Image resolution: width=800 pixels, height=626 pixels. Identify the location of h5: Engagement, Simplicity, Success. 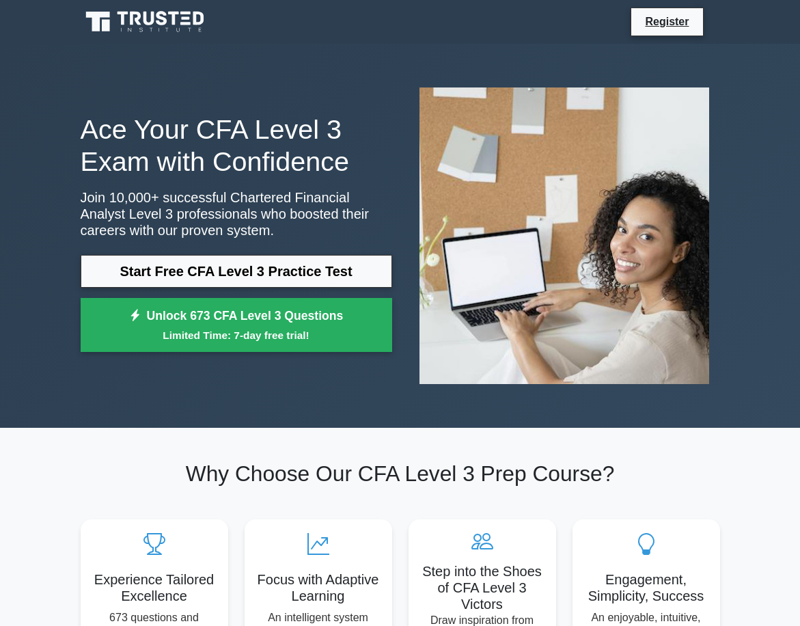
(646, 587).